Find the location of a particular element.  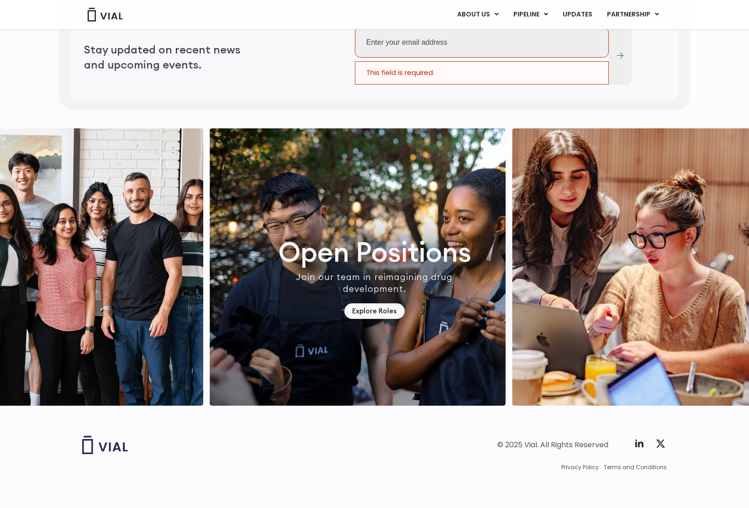

input: Submit is located at coordinates (620, 55).